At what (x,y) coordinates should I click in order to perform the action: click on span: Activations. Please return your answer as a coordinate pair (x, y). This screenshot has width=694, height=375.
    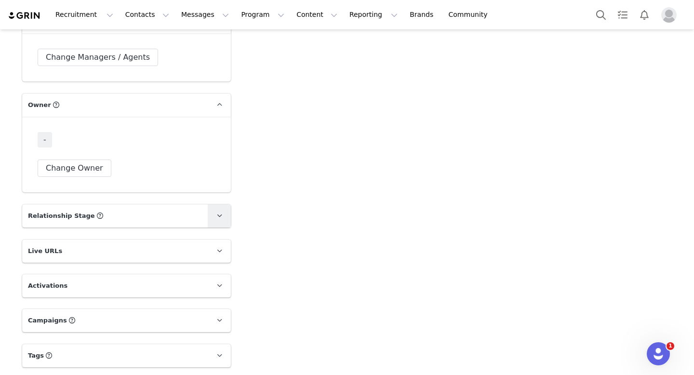
    Looking at the image, I should click on (48, 286).